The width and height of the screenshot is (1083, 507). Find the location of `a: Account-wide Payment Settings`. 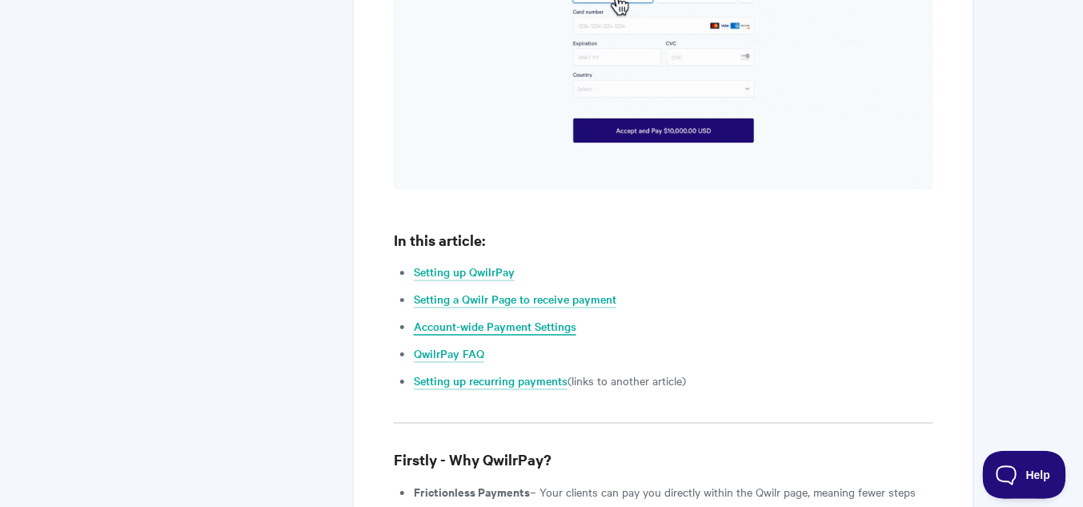

a: Account-wide Payment Settings is located at coordinates (495, 327).